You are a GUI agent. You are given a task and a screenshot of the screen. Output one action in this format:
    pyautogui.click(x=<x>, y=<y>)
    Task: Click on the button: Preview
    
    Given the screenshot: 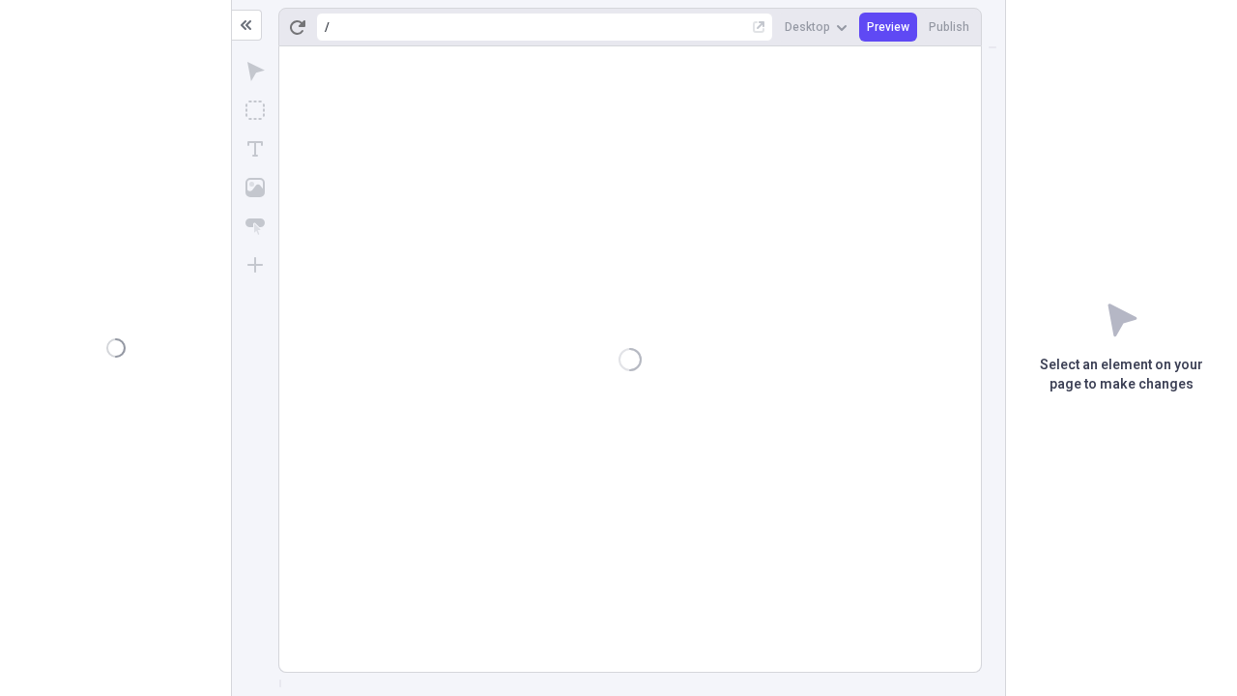 What is the action you would take?
    pyautogui.click(x=888, y=27)
    